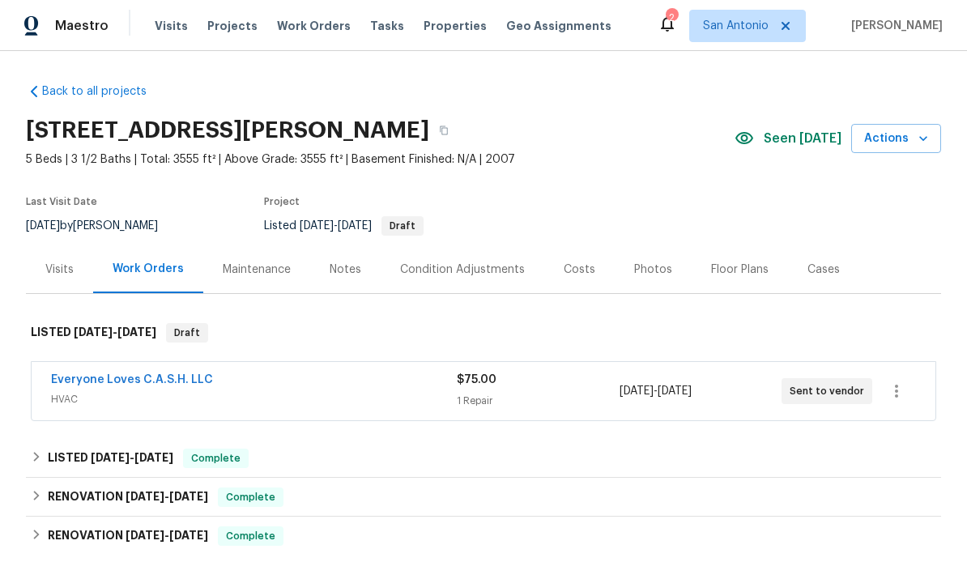  I want to click on div: 2, so click(671, 18).